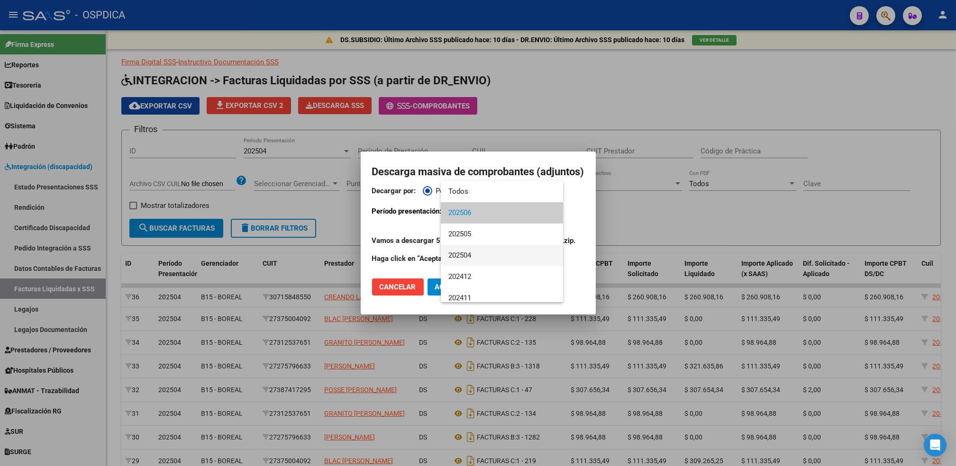  I want to click on div: Open Intercom Messenger, so click(935, 445).